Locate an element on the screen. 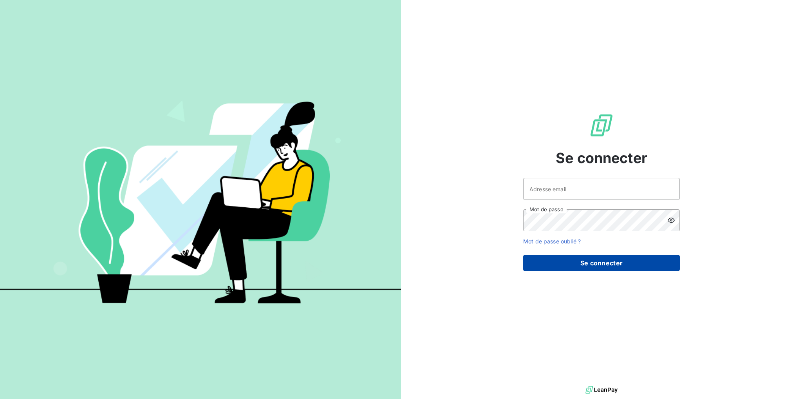 The image size is (802, 399). span: Se connecter is located at coordinates (601, 158).